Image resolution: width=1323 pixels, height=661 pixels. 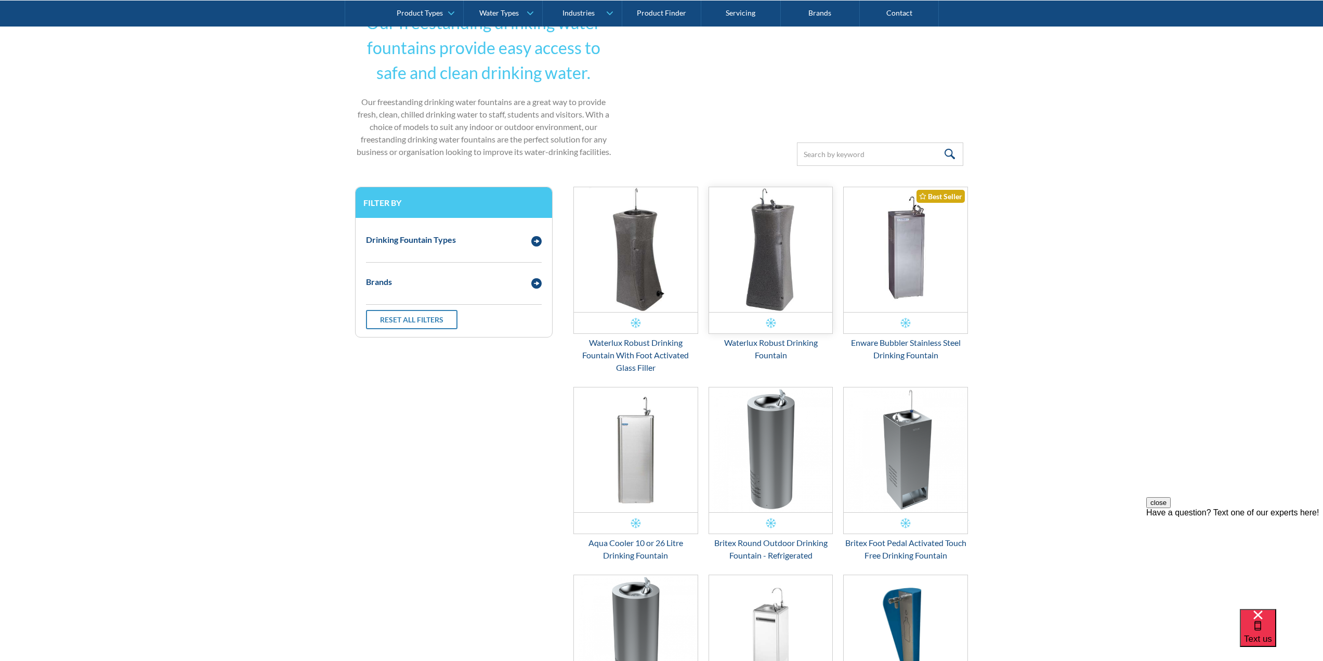 What do you see at coordinates (636, 474) in the screenshot?
I see `a: Aqua Cooler 10 or 26 Litre Drinking FountainAqua Cooler 10 or 26 Litre Drinking Fountain` at bounding box center [636, 474].